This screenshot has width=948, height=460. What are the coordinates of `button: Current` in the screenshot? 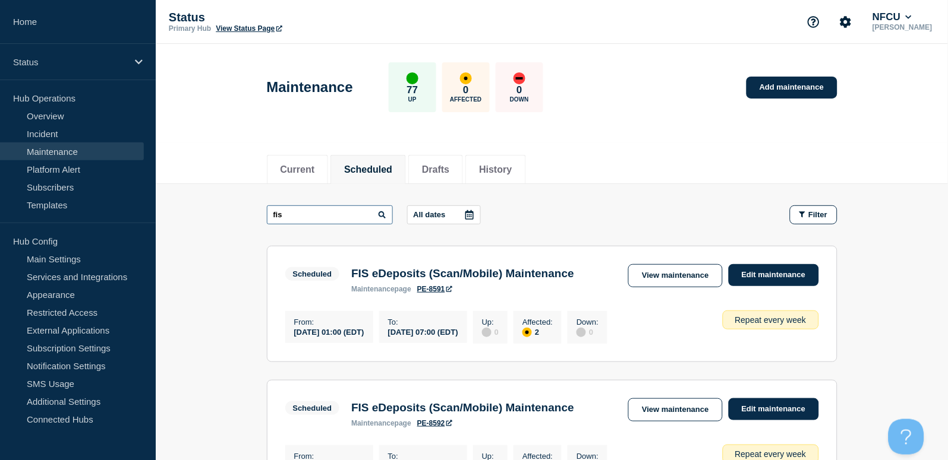 It's located at (298, 170).